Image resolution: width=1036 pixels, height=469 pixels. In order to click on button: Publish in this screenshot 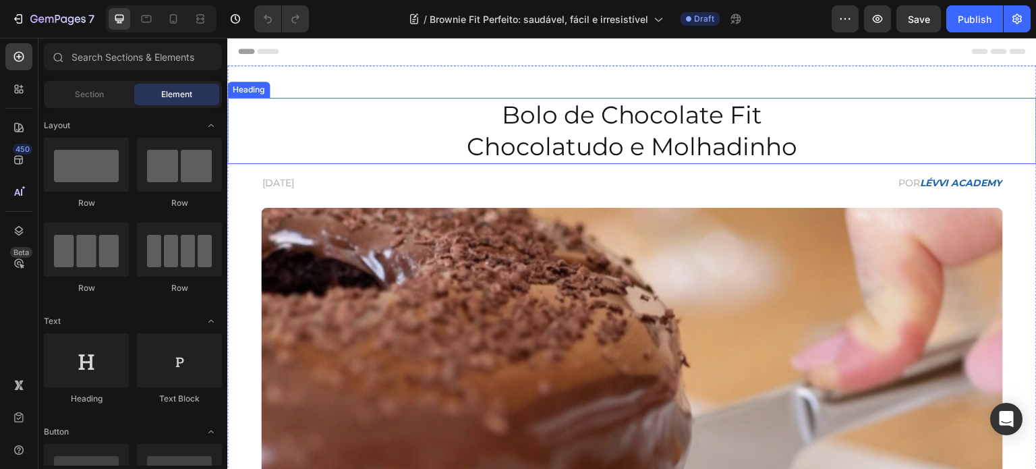, I will do `click(975, 19)`.